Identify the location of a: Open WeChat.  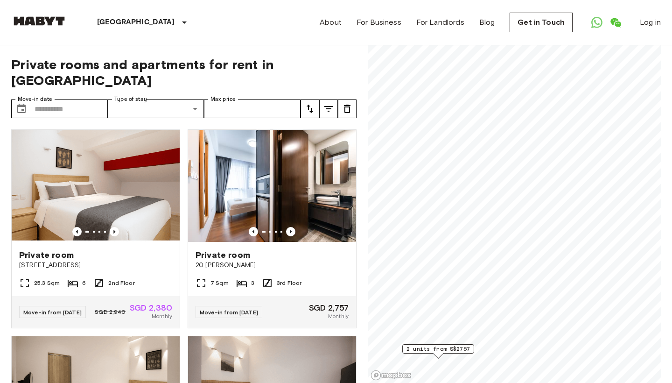
(616, 22).